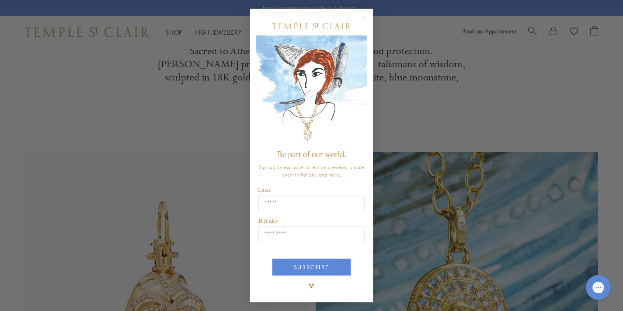  Describe the element at coordinates (311, 90) in the screenshot. I see `img: c4a9eb12-d91a-4d4a-8ee0-386386f4f338.jpeg` at that location.